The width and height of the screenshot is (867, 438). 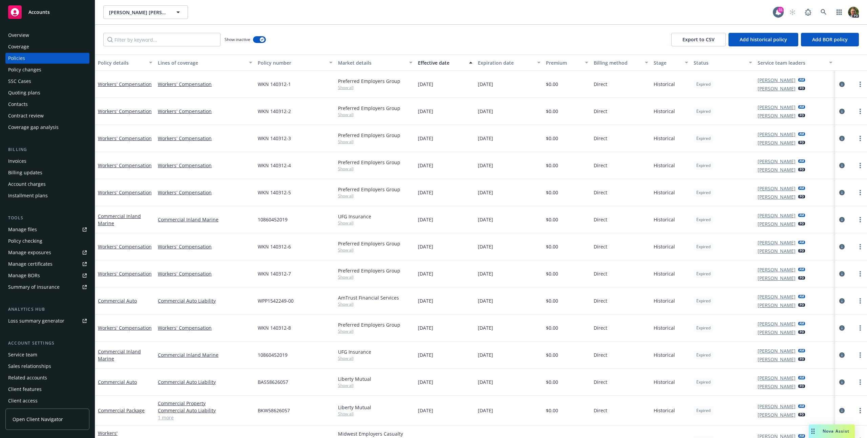 What do you see at coordinates (274, 247) in the screenshot?
I see `span: WKN 140312-6` at bounding box center [274, 247].